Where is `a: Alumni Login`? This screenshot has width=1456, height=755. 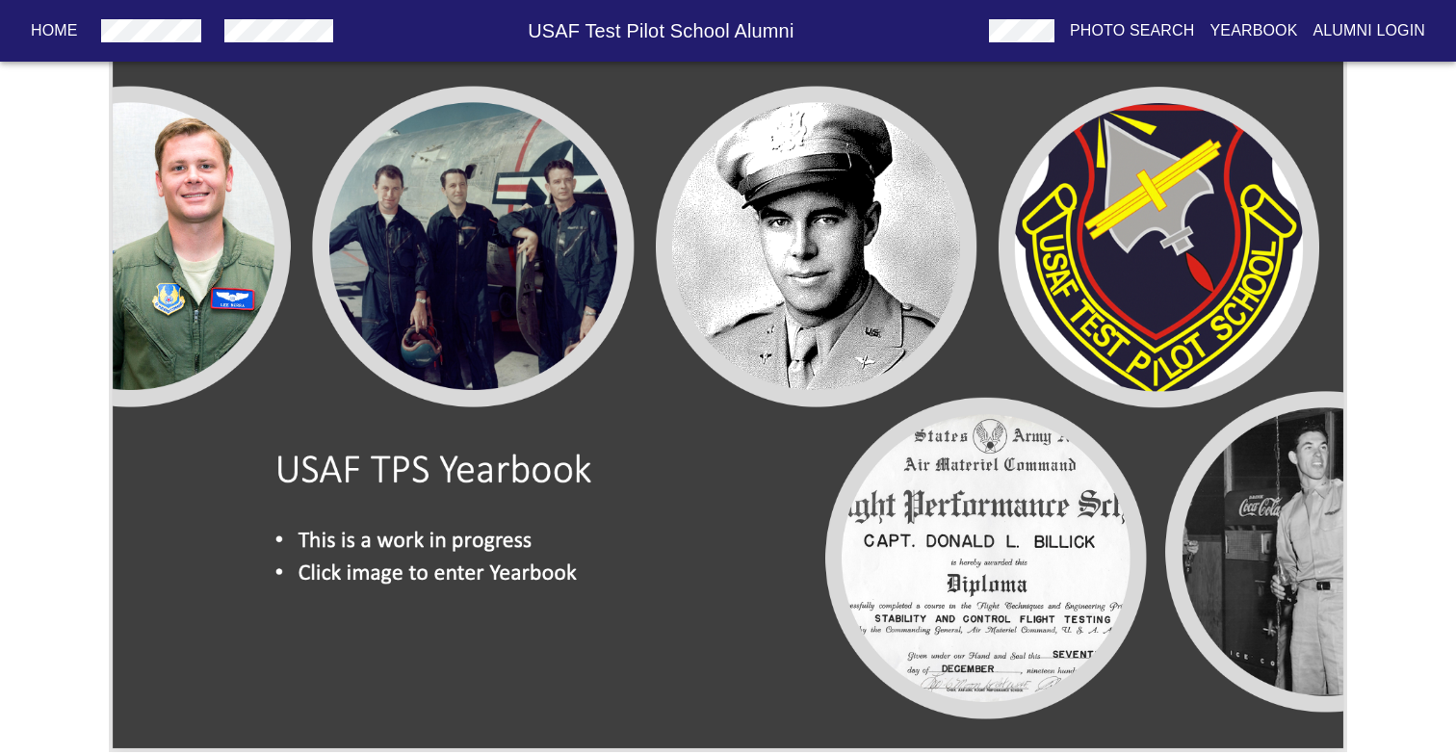 a: Alumni Login is located at coordinates (1369, 31).